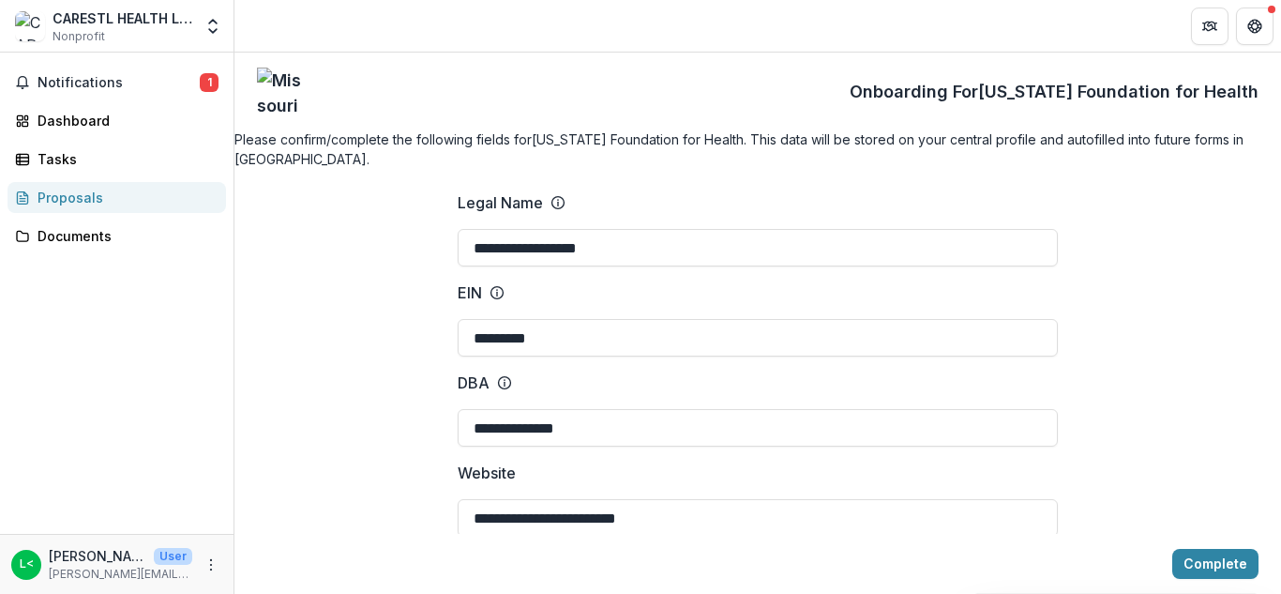 The width and height of the screenshot is (1281, 594). Describe the element at coordinates (116, 120) in the screenshot. I see `a: Dashboard` at that location.